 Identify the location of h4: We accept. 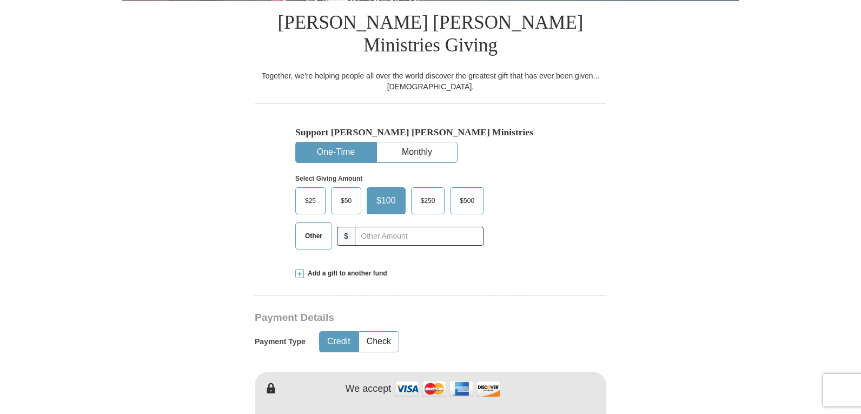
(368, 389).